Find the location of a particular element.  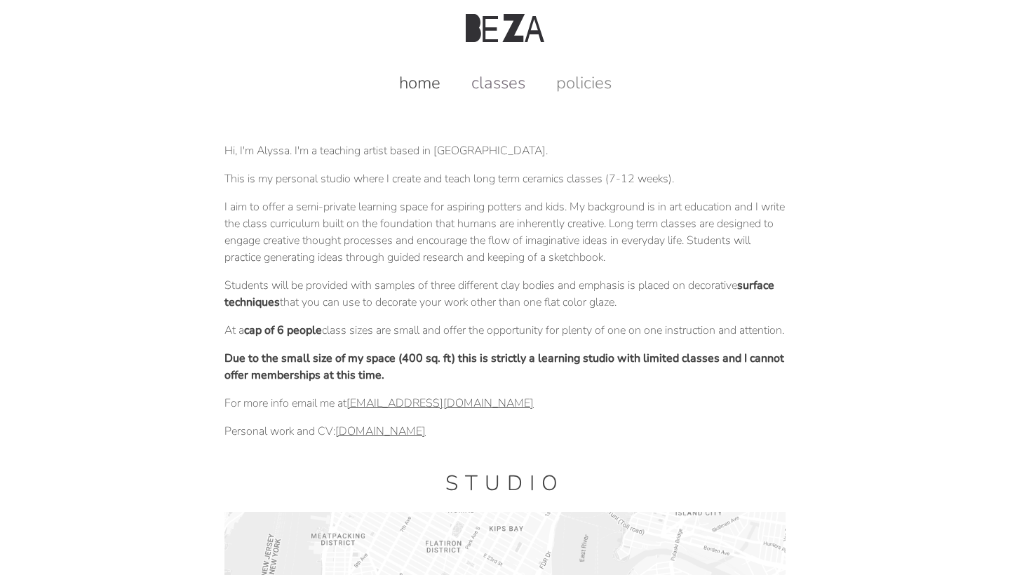

strong: cap of 6 people is located at coordinates (283, 330).